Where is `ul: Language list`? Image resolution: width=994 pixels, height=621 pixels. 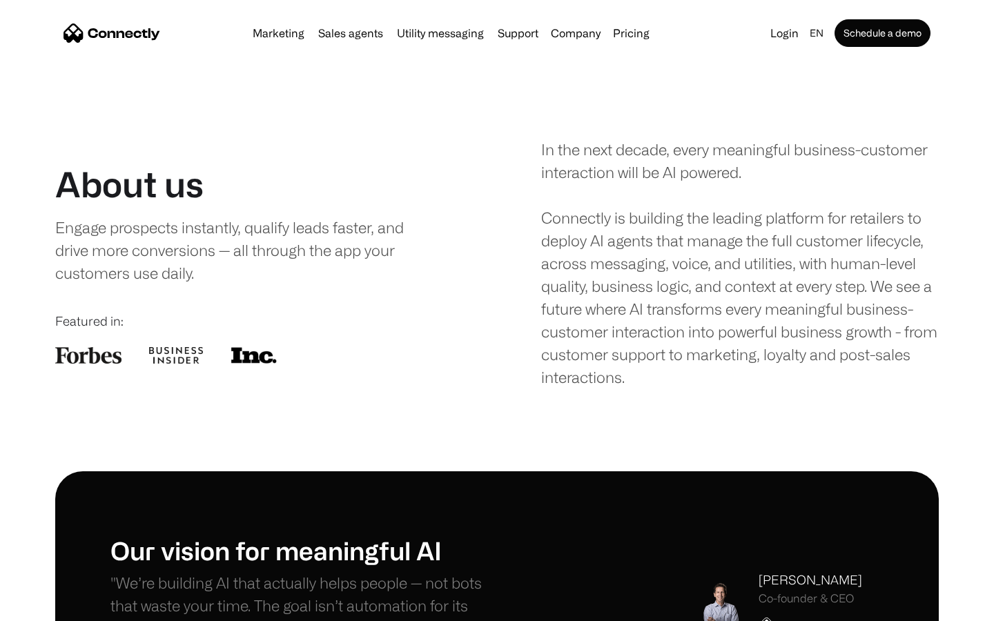
ul: Language list is located at coordinates (55, 607).